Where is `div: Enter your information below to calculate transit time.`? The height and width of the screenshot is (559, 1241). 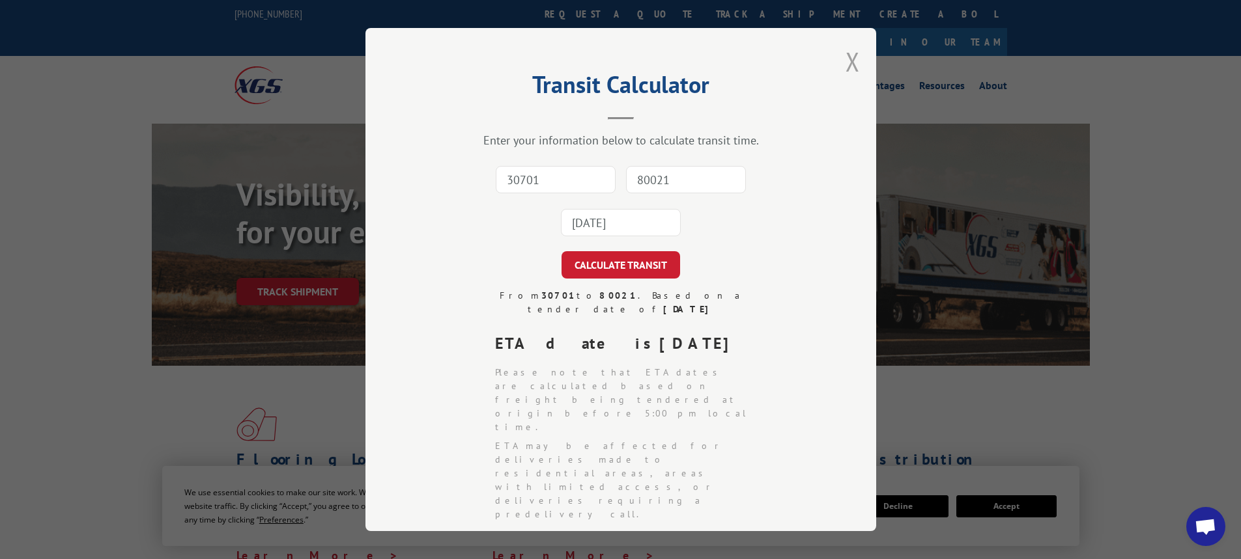
div: Enter your information below to calculate transit time. is located at coordinates (621, 140).